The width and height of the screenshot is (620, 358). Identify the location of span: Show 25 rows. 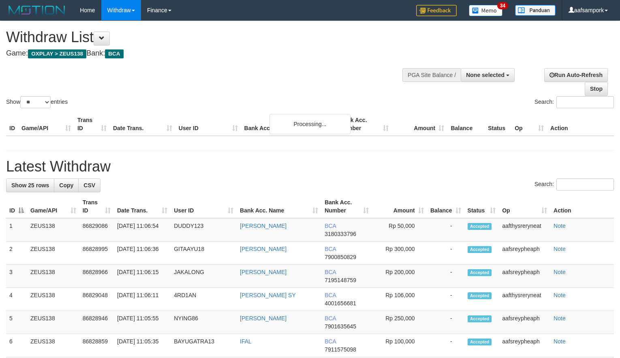
(30, 185).